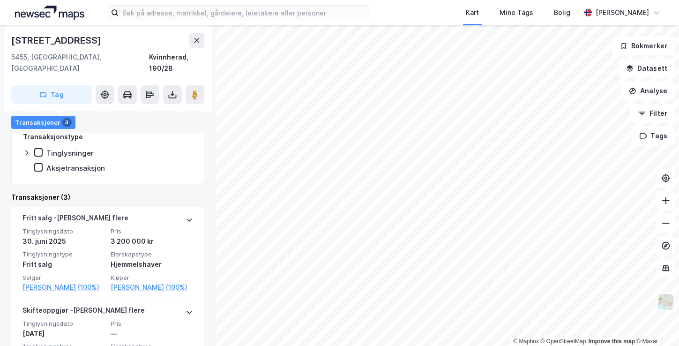  Describe the element at coordinates (52, 95) in the screenshot. I see `button: Tag` at that location.